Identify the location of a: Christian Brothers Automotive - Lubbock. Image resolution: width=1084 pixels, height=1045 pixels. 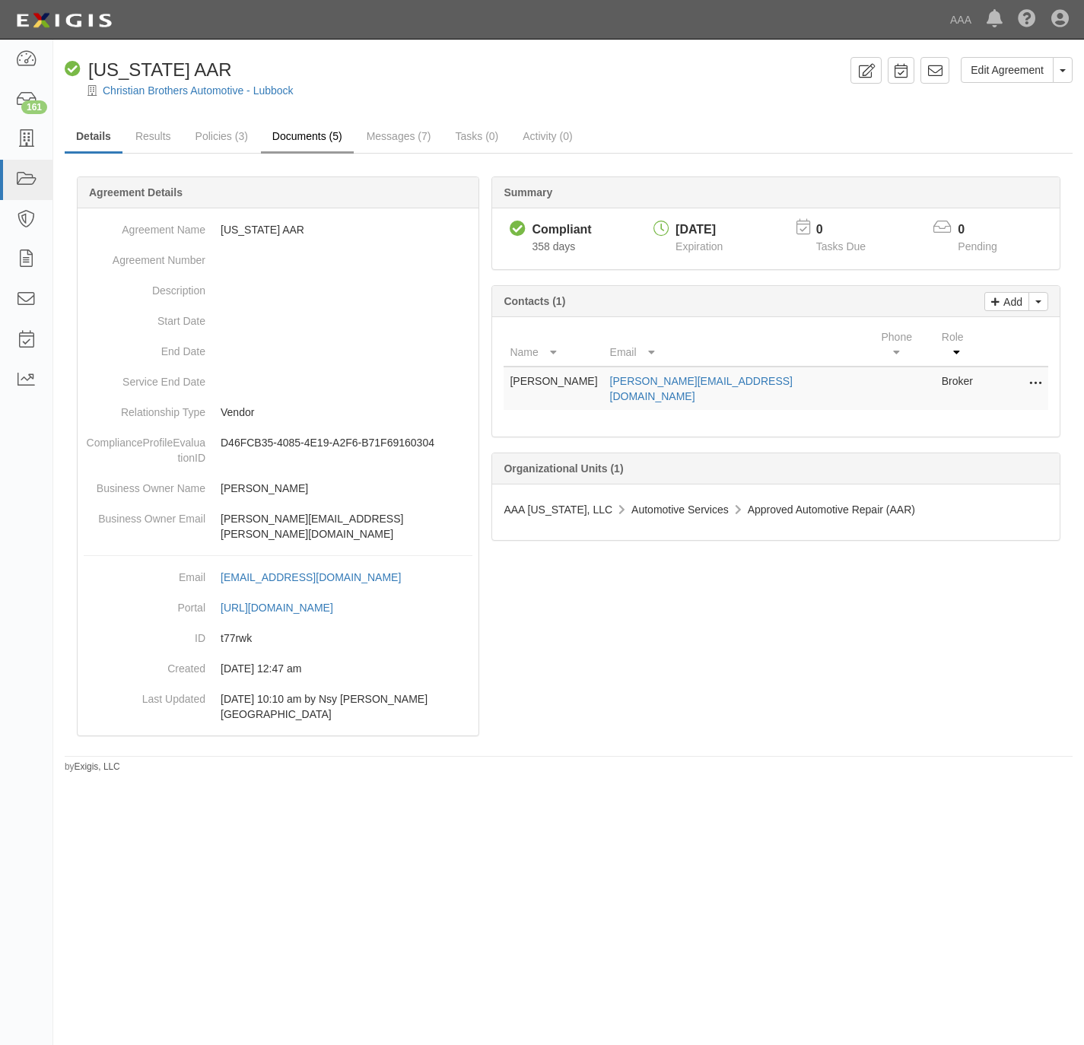
(198, 91).